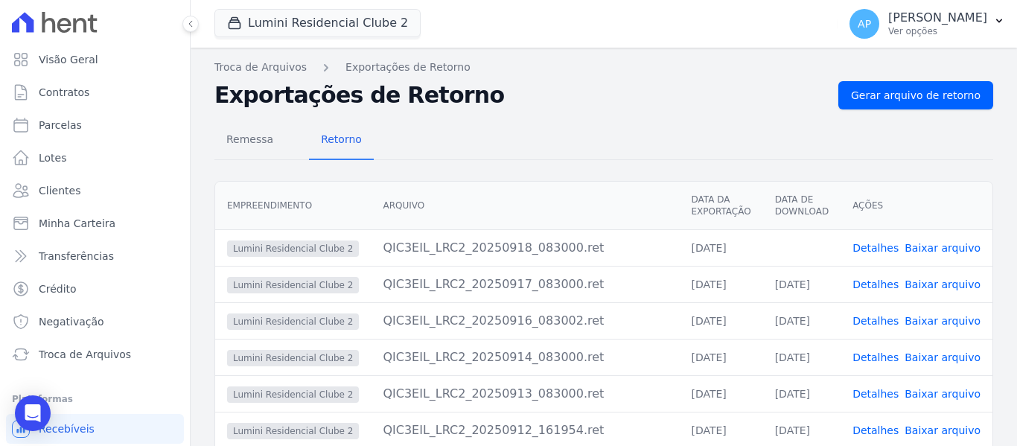 The image size is (1017, 446). What do you see at coordinates (721, 206) in the screenshot?
I see `th: Data da Exportação` at bounding box center [721, 206].